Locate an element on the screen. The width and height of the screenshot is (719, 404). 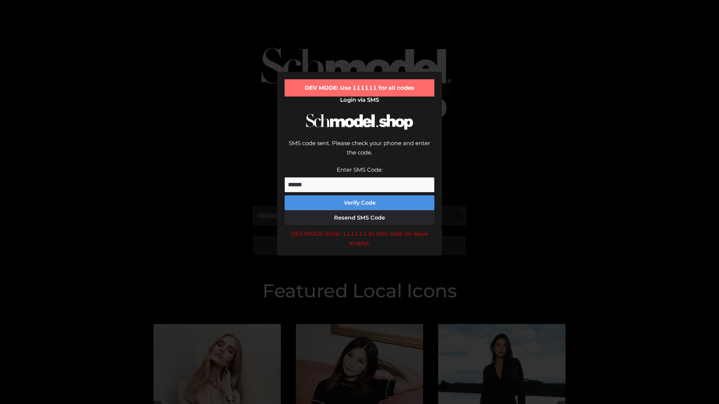
label: Enter SMS Code: is located at coordinates (359, 170).